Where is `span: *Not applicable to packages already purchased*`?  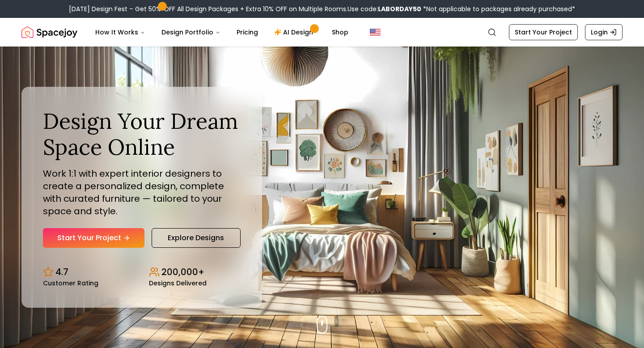 span: *Not applicable to packages already purchased* is located at coordinates (498, 9).